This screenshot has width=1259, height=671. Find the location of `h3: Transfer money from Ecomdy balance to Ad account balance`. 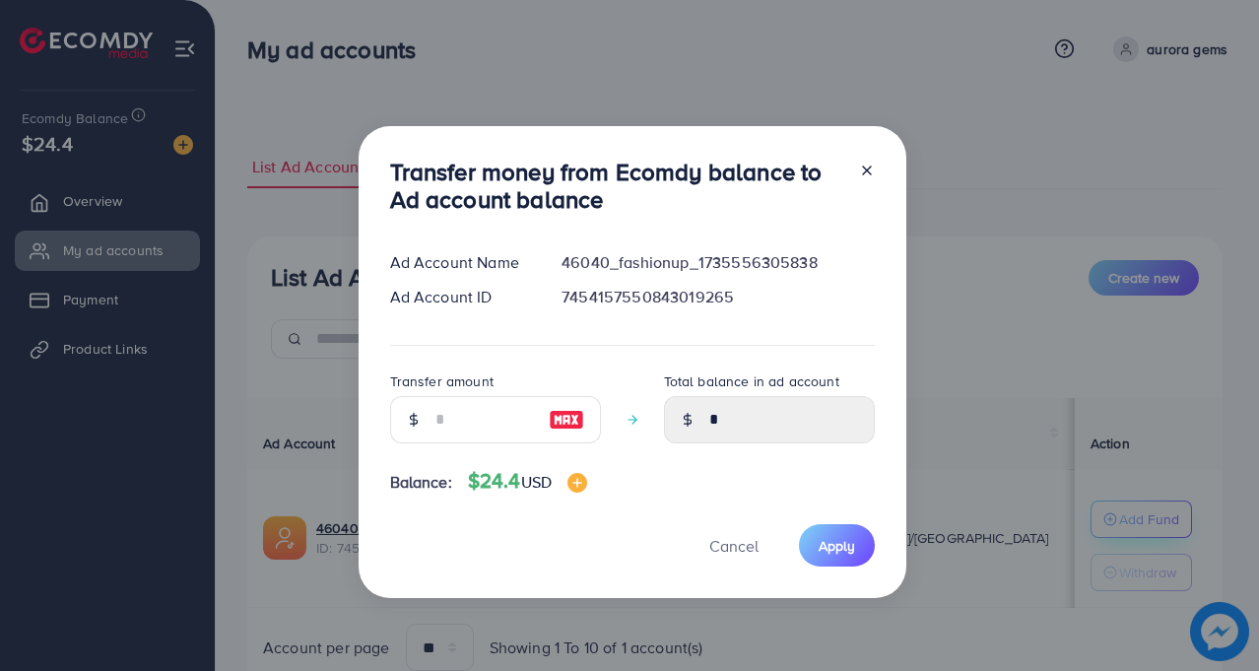

h3: Transfer money from Ecomdy balance to Ad account balance is located at coordinates (617, 186).